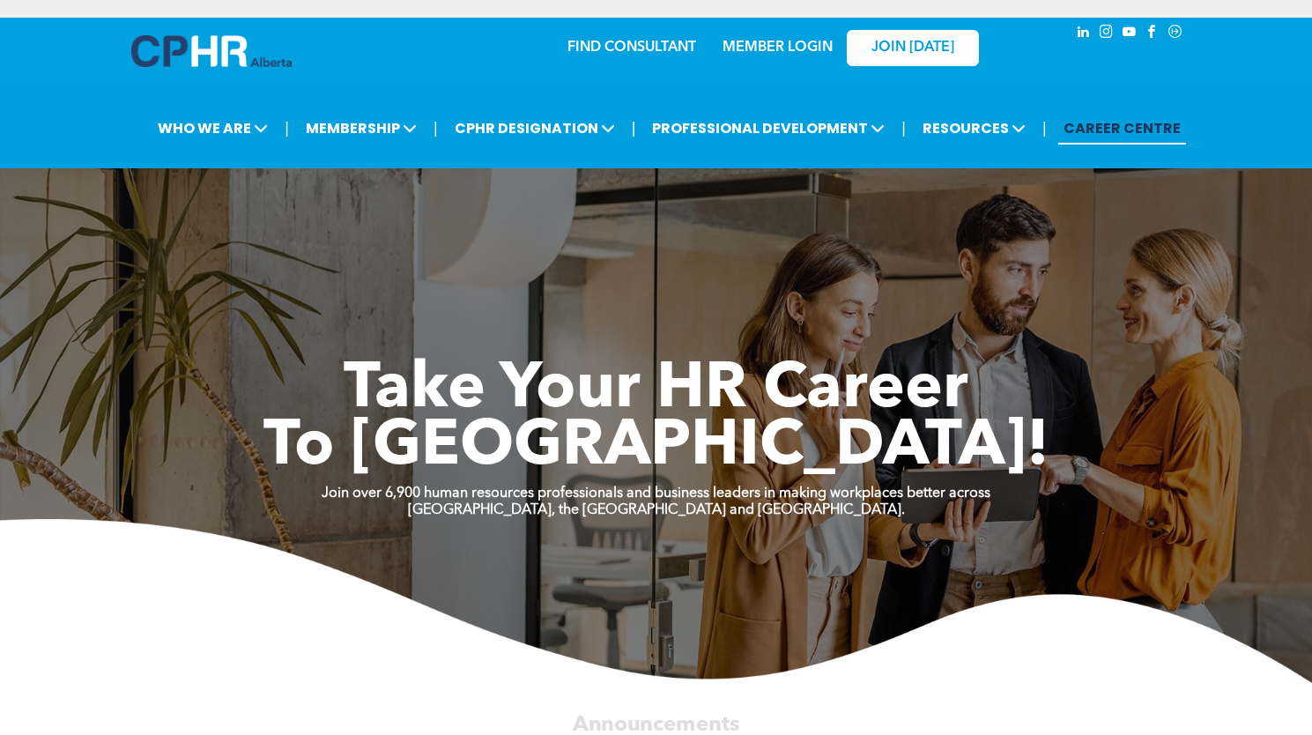 This screenshot has width=1312, height=735. I want to click on a: linkedin, so click(1084, 33).